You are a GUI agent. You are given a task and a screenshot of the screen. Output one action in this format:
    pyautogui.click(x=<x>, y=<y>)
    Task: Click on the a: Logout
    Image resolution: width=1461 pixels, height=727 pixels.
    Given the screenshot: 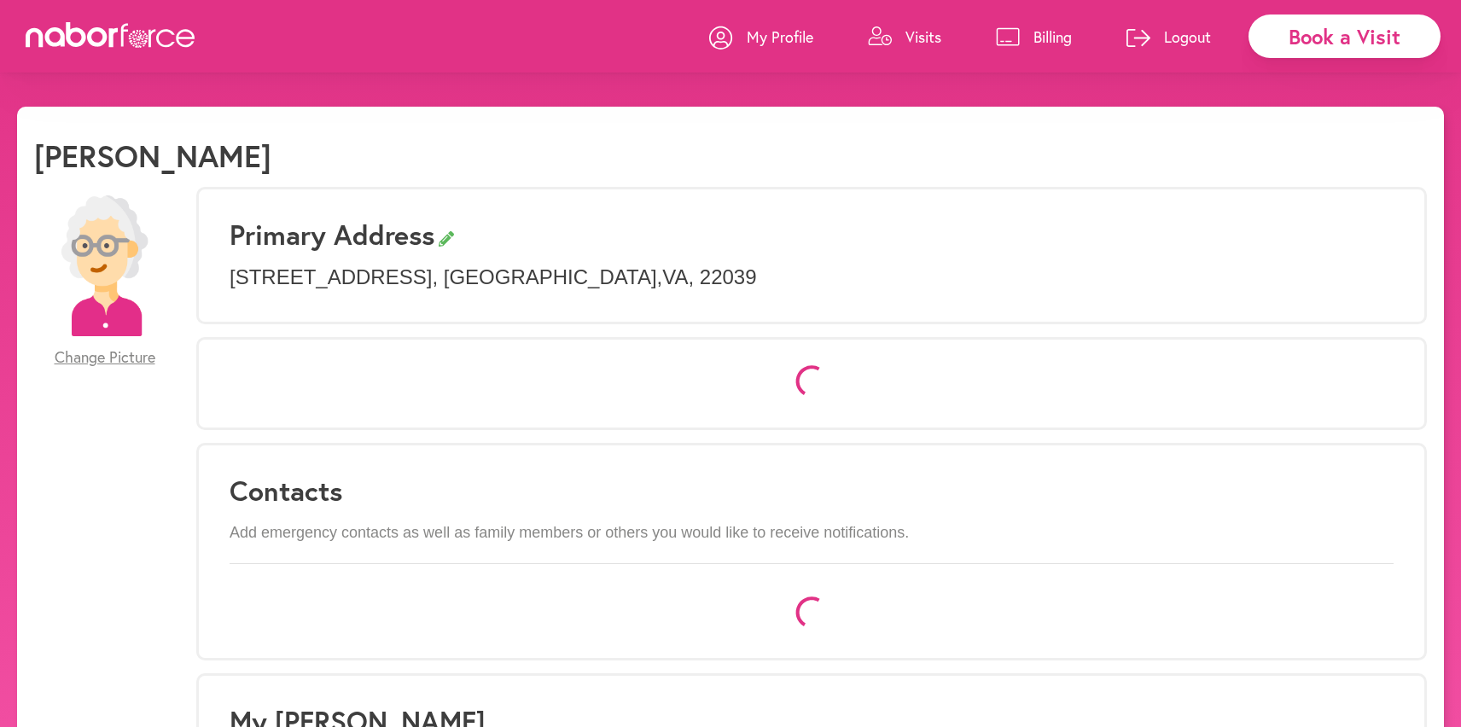 What is the action you would take?
    pyautogui.click(x=1168, y=37)
    